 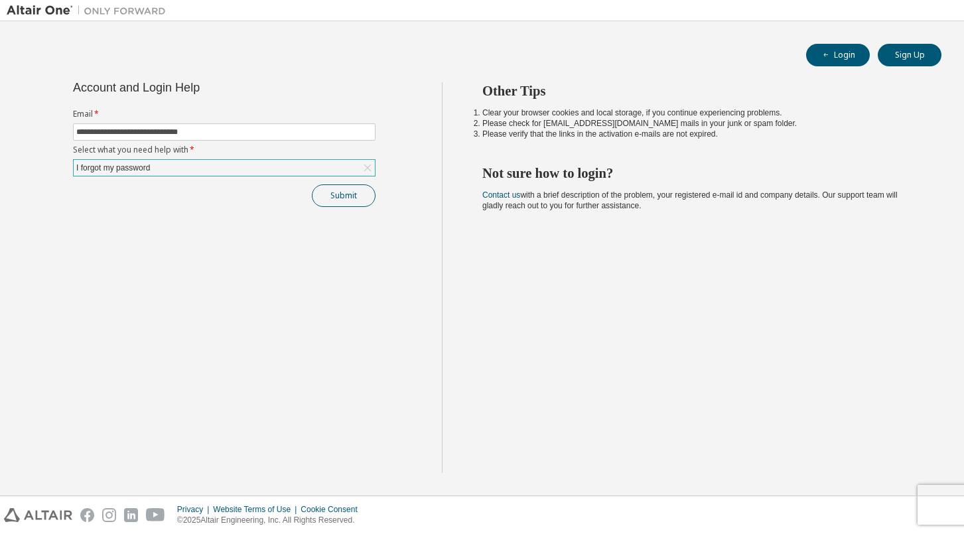 What do you see at coordinates (700, 91) in the screenshot?
I see `h2: Other Tips` at bounding box center [700, 91].